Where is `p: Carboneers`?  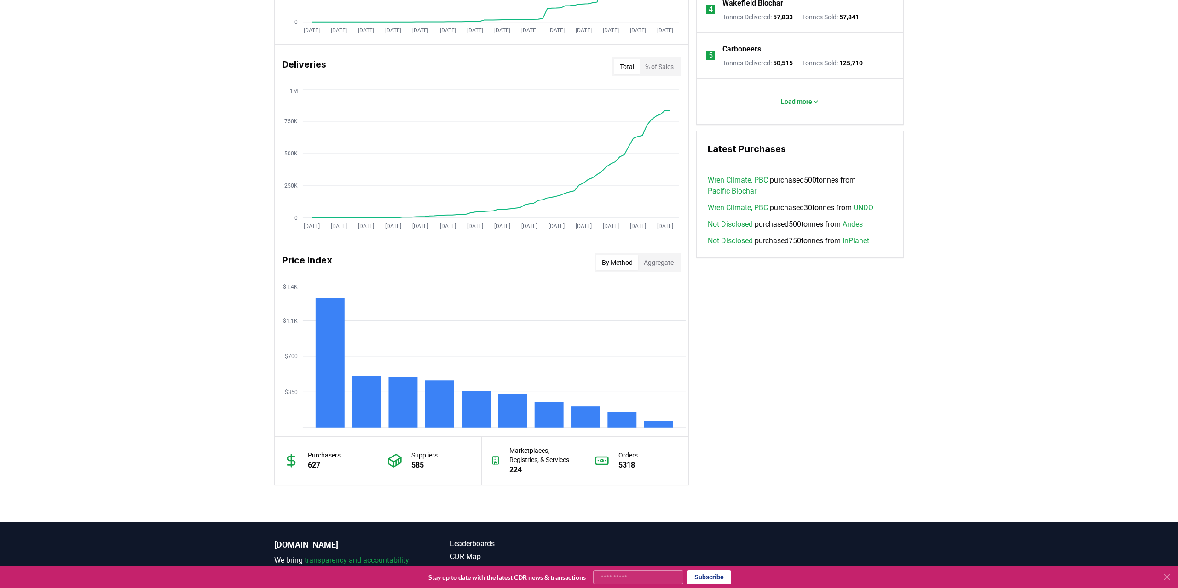
p: Carboneers is located at coordinates (742, 49).